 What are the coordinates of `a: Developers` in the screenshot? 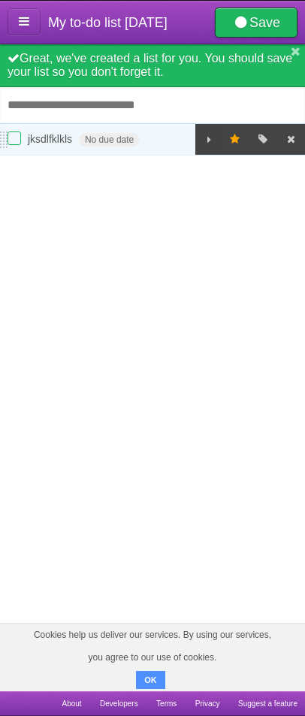 It's located at (119, 703).